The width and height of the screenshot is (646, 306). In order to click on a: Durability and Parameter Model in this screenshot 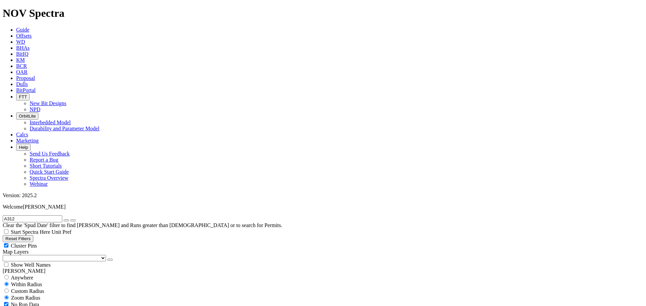, I will do `click(65, 128)`.